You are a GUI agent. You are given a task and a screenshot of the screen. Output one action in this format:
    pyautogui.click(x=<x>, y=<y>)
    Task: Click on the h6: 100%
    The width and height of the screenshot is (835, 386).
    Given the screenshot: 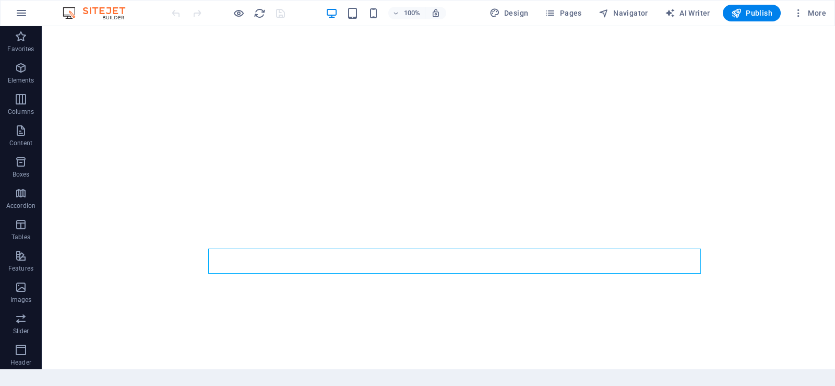 What is the action you would take?
    pyautogui.click(x=412, y=13)
    